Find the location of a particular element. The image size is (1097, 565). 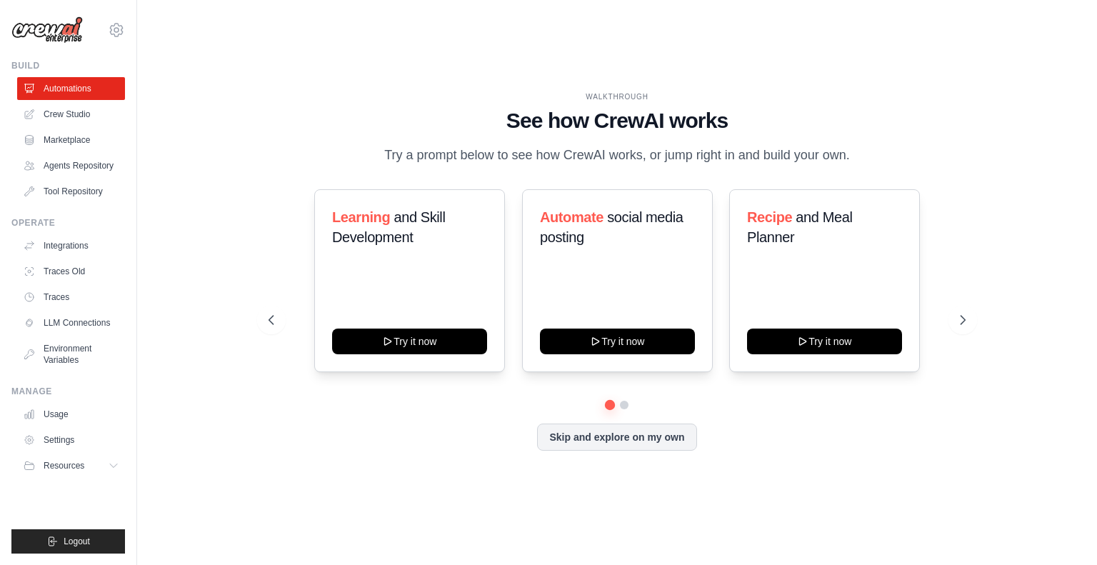

a: LLM Connections is located at coordinates (71, 323).